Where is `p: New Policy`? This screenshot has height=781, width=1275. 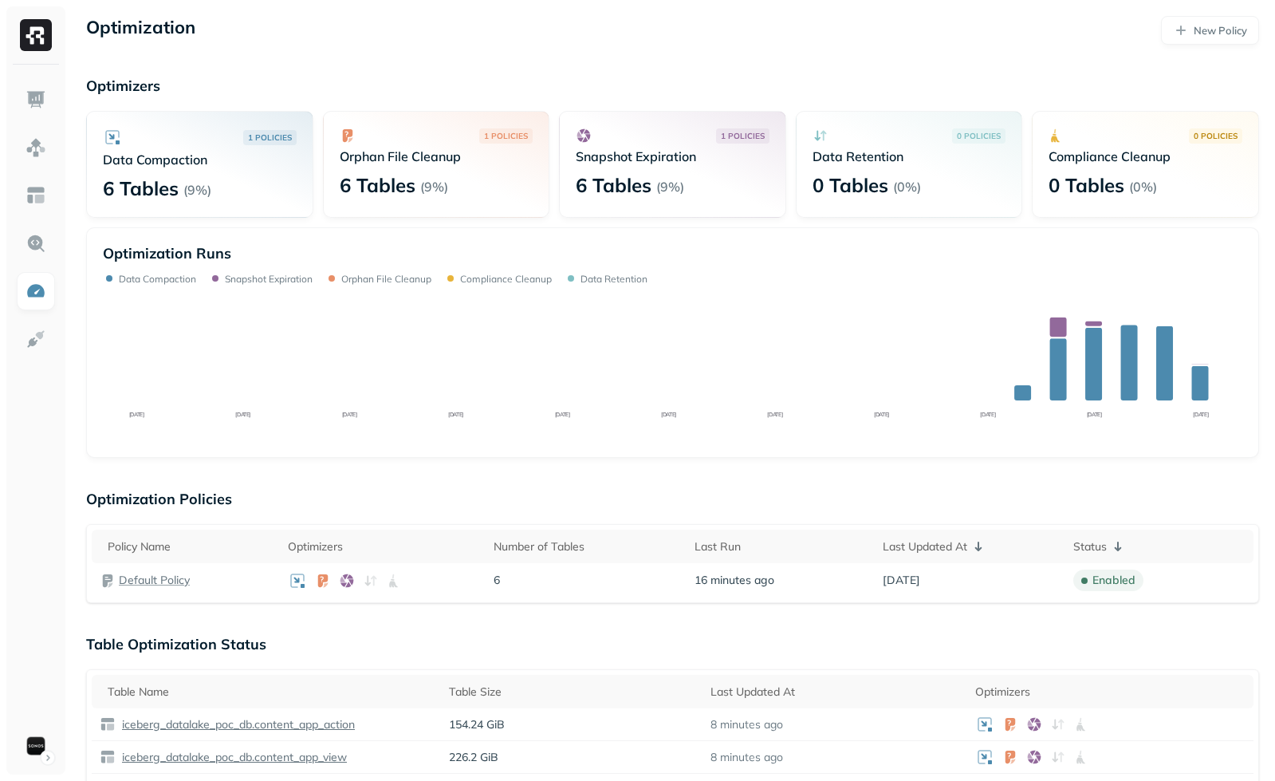 p: New Policy is located at coordinates (1220, 30).